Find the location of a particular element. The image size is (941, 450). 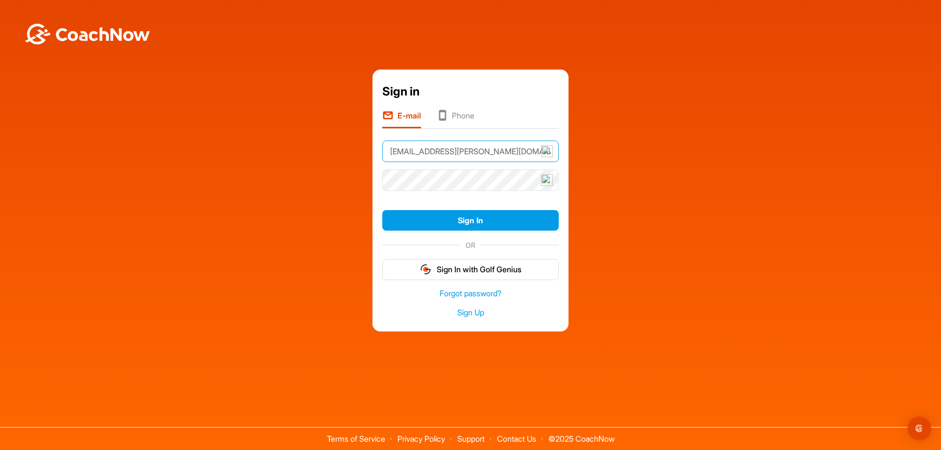

button: Sign In with Golf Genius is located at coordinates (470, 270).